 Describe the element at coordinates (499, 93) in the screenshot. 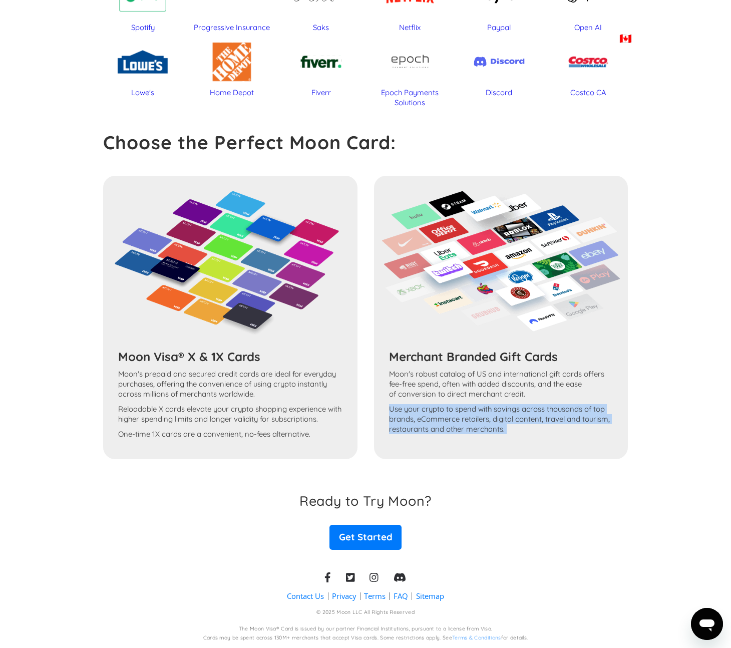

I see `div: Discord` at that location.